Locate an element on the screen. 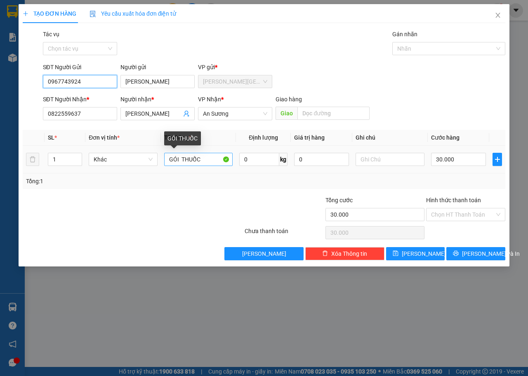  span: close is located at coordinates (498, 15).